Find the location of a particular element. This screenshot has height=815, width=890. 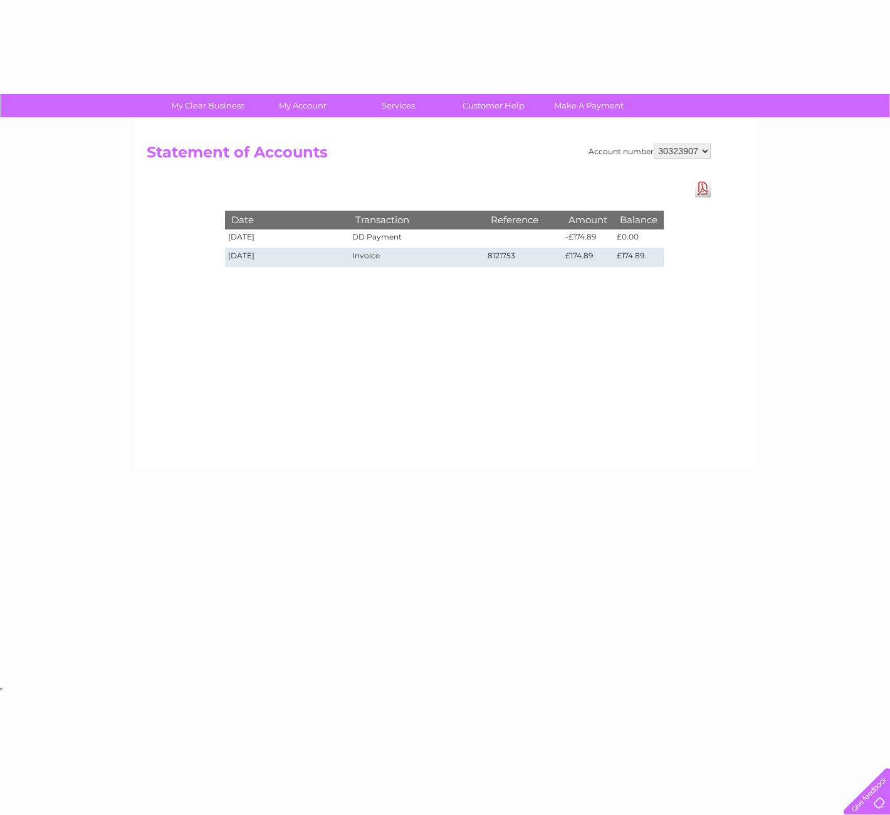

a: My Clear Business is located at coordinates (207, 105).